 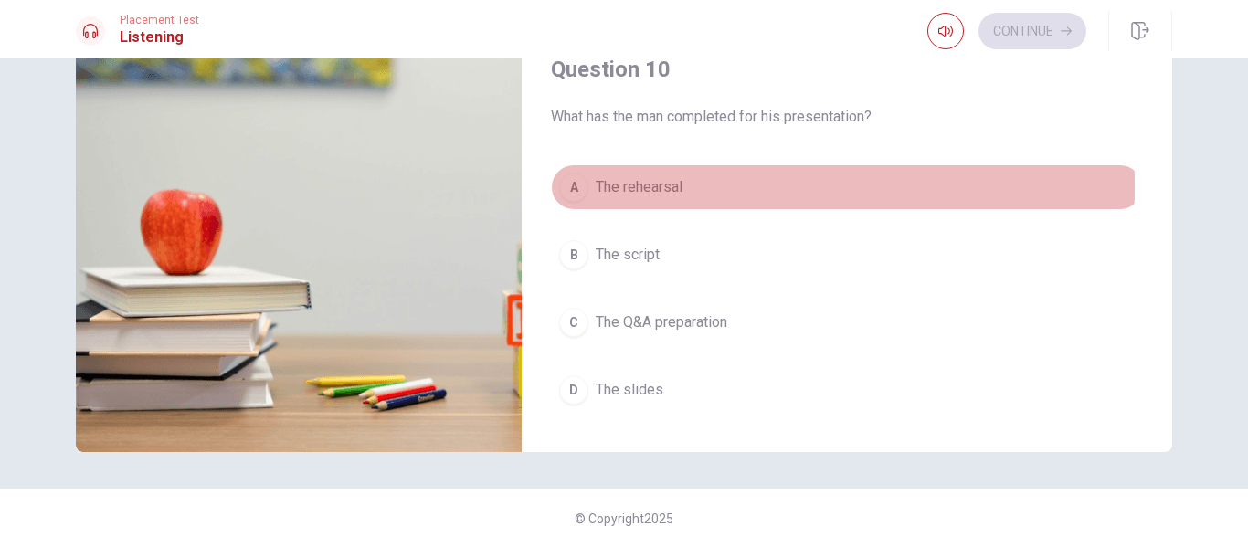 What do you see at coordinates (847, 69) in the screenshot?
I see `h4: Question 10` at bounding box center [847, 69].